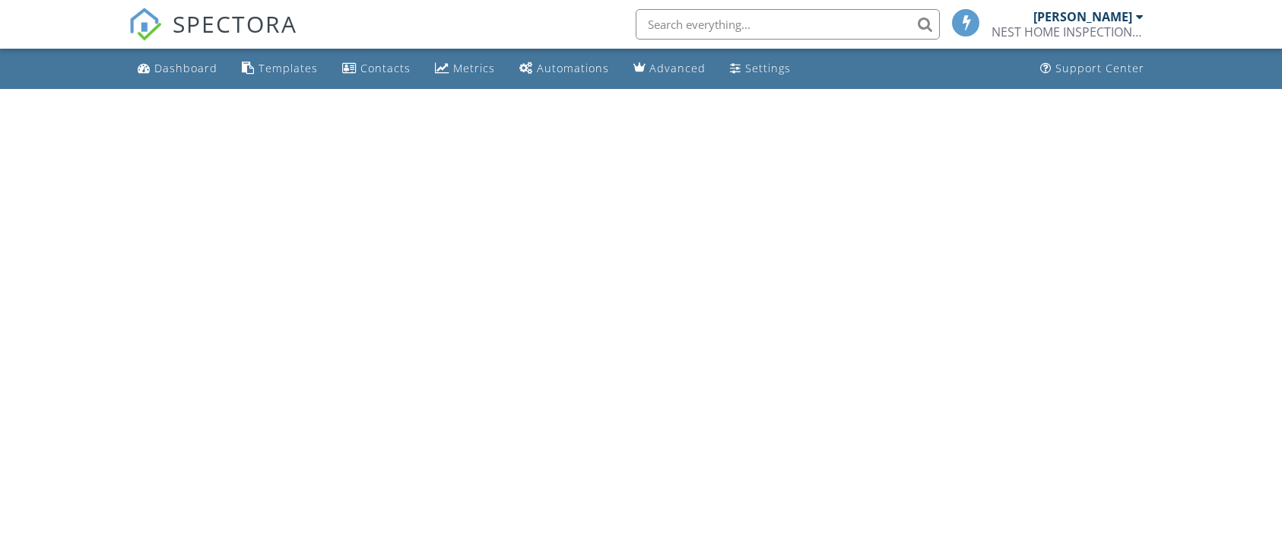 Image resolution: width=1282 pixels, height=559 pixels. Describe the element at coordinates (768, 68) in the screenshot. I see `div: Settings` at that location.